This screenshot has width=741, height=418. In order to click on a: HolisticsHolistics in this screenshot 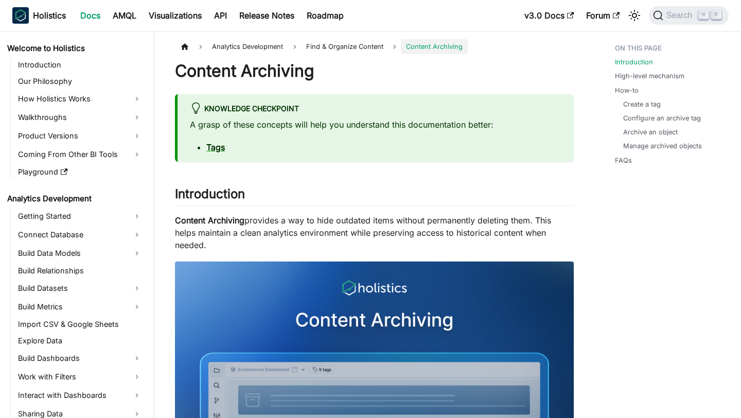, I will do `click(39, 15)`.